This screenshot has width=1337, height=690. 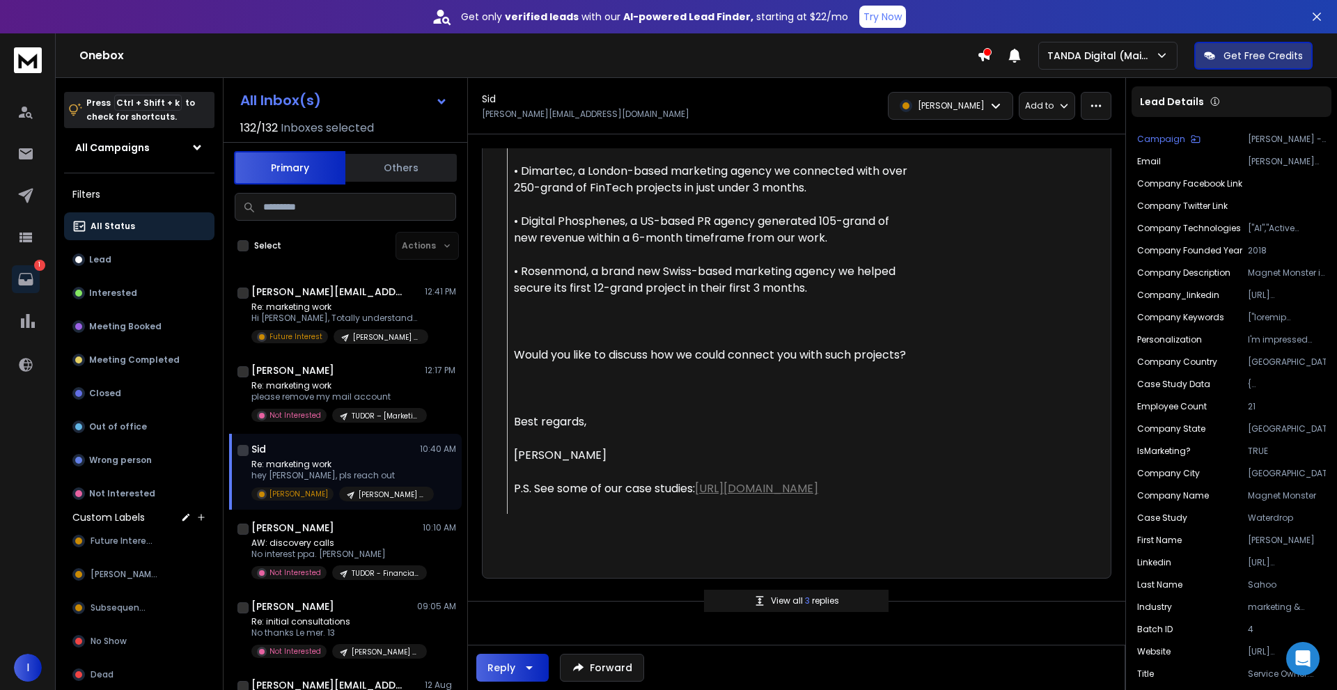 What do you see at coordinates (1287, 317) in the screenshot?
I see `p: ["loremip dolorsita","cons adipisc","elits doeiusmod","temporinci utlaboreet","doloremagn aliquae...` at bounding box center [1287, 317].